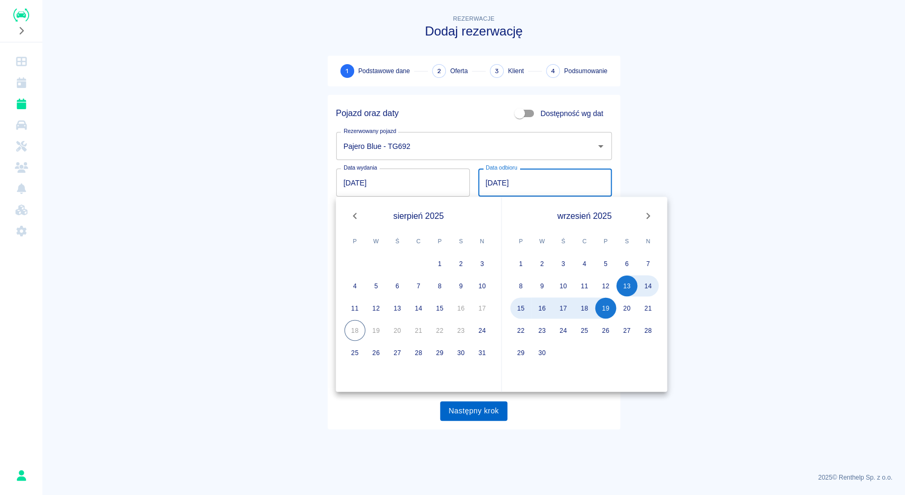 This screenshot has height=495, width=905. Describe the element at coordinates (367, 113) in the screenshot. I see `h5: Pojazd oraz daty` at that location.